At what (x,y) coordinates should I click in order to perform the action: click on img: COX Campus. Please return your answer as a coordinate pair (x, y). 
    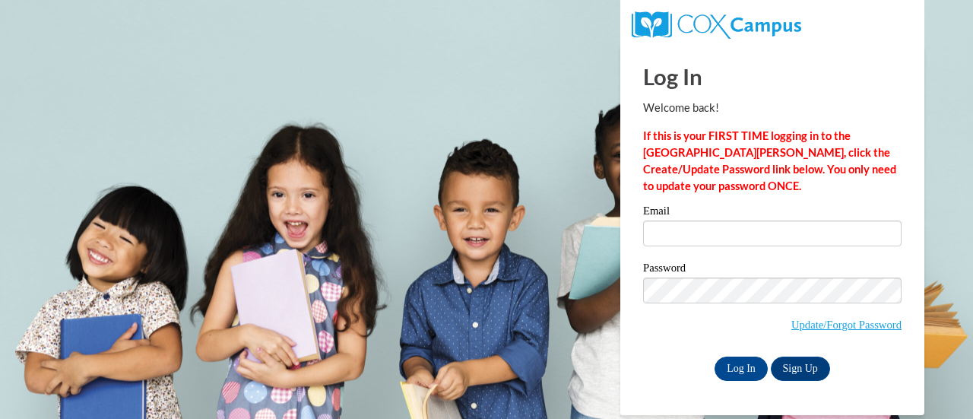
    Looking at the image, I should click on (716, 25).